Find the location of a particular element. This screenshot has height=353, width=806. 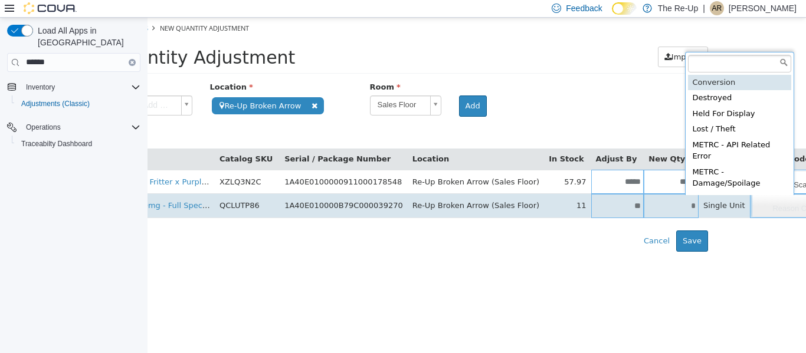

div: Held For Display is located at coordinates (592, 96).